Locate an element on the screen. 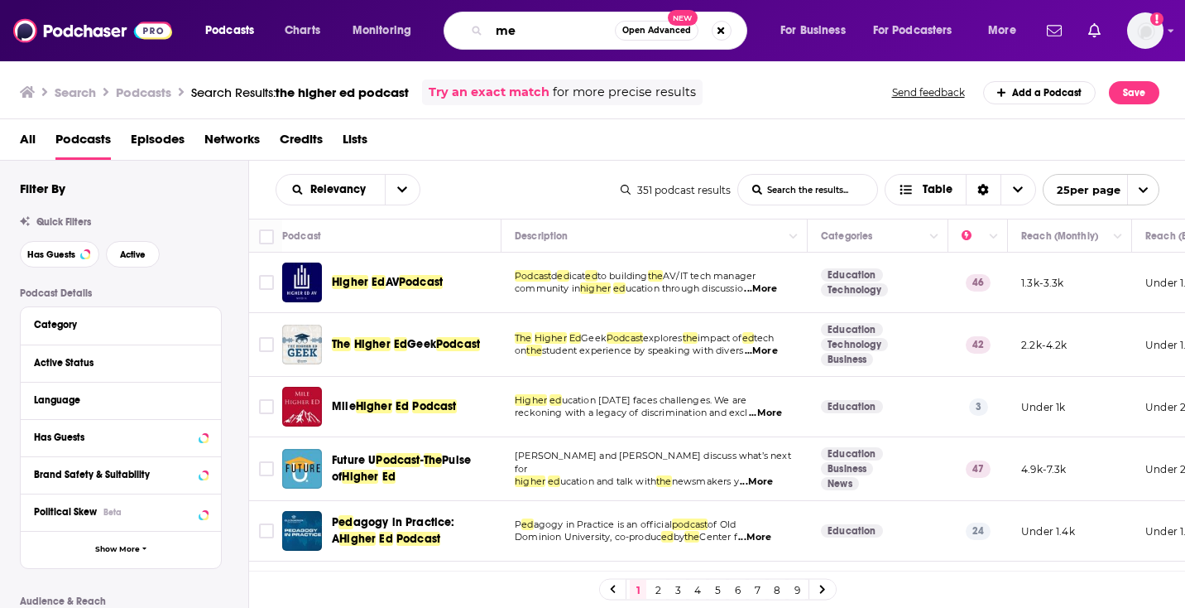 The width and height of the screenshot is (1185, 608). a: The Higher Ed Geek Podcast is located at coordinates (302, 344).